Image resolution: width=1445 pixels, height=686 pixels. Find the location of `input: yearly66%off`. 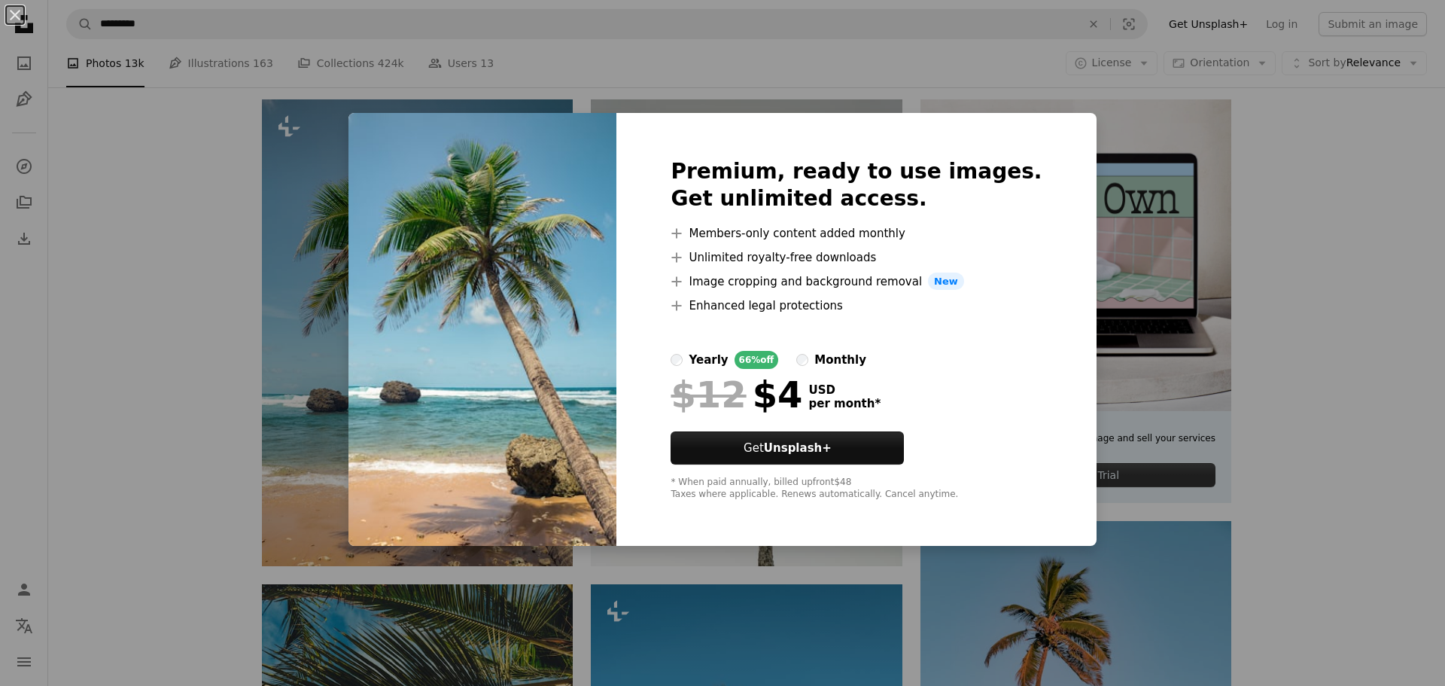

input: yearly66%off is located at coordinates (677, 360).